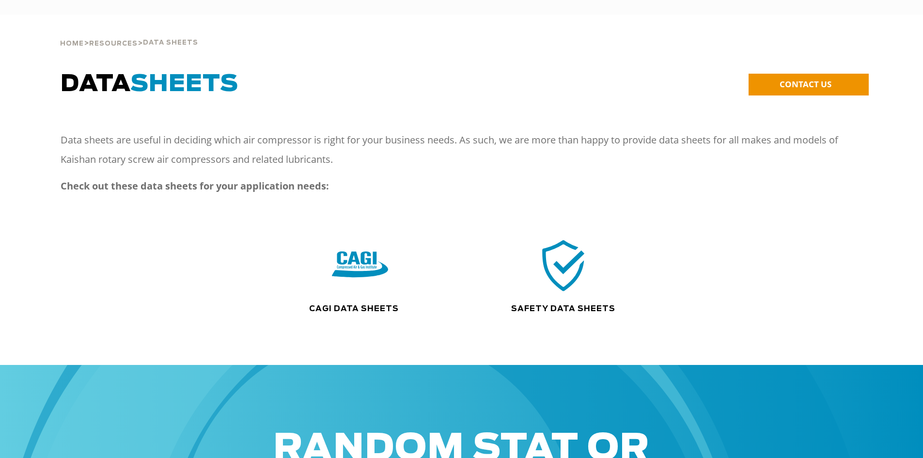 The width and height of the screenshot is (923, 458). I want to click on div: CAGI, so click(360, 265).